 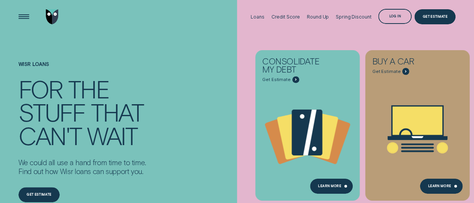 I want to click on div: Round Up, so click(x=318, y=17).